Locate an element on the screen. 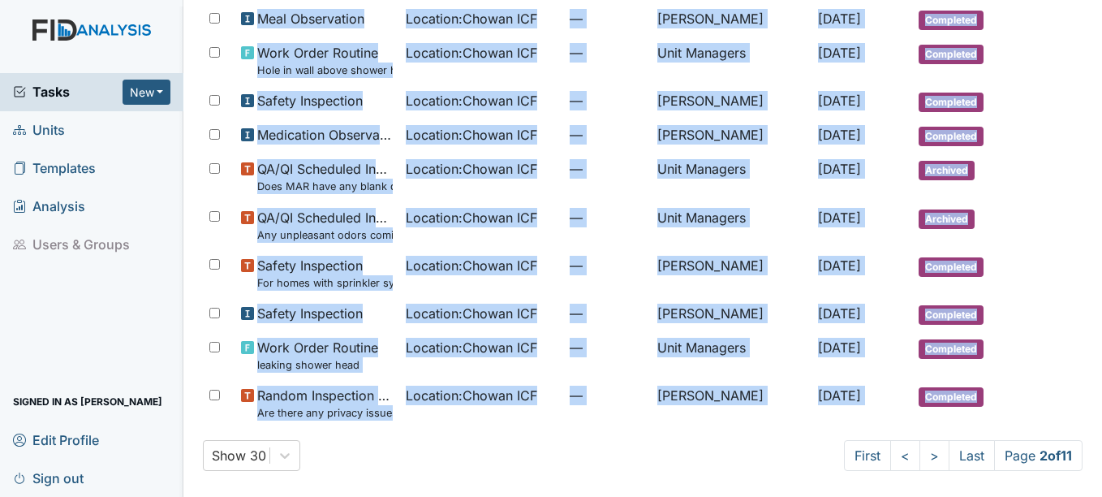 This screenshot has height=497, width=1102. button: New is located at coordinates (147, 92).